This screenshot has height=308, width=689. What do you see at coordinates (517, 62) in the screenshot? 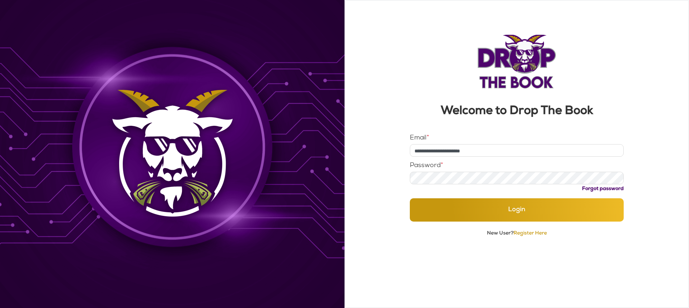
I see `img: Logo` at bounding box center [517, 62].